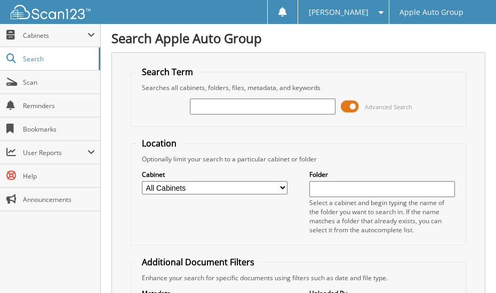 This screenshot has width=496, height=293. I want to click on span: Scan, so click(59, 82).